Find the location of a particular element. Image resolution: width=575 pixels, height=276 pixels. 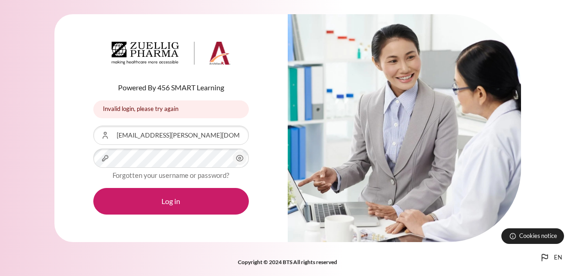

input: Username or Email Address is located at coordinates (171, 135).